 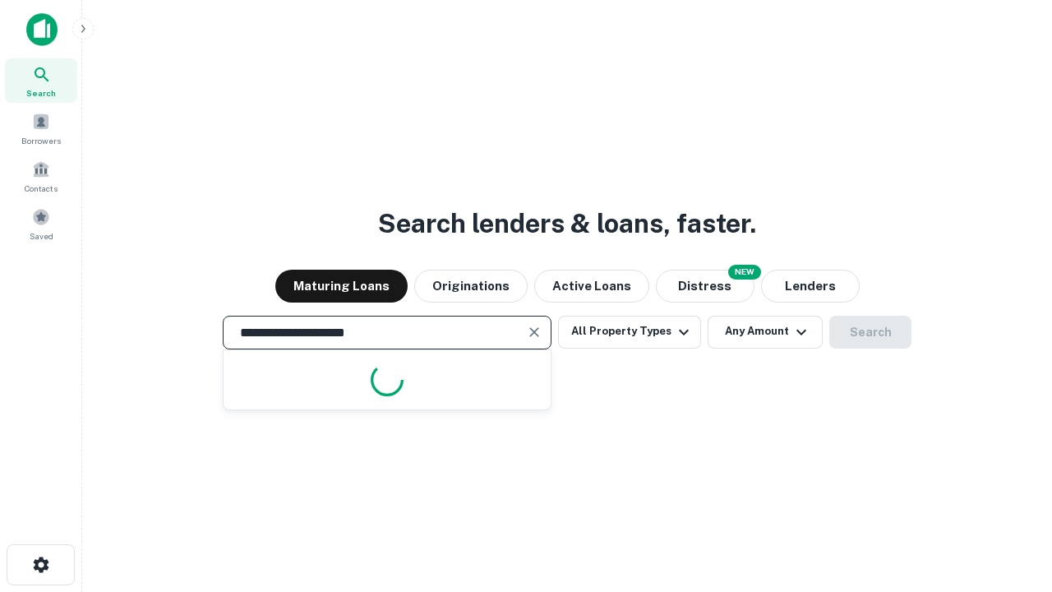 I want to click on span: Search, so click(x=41, y=93).